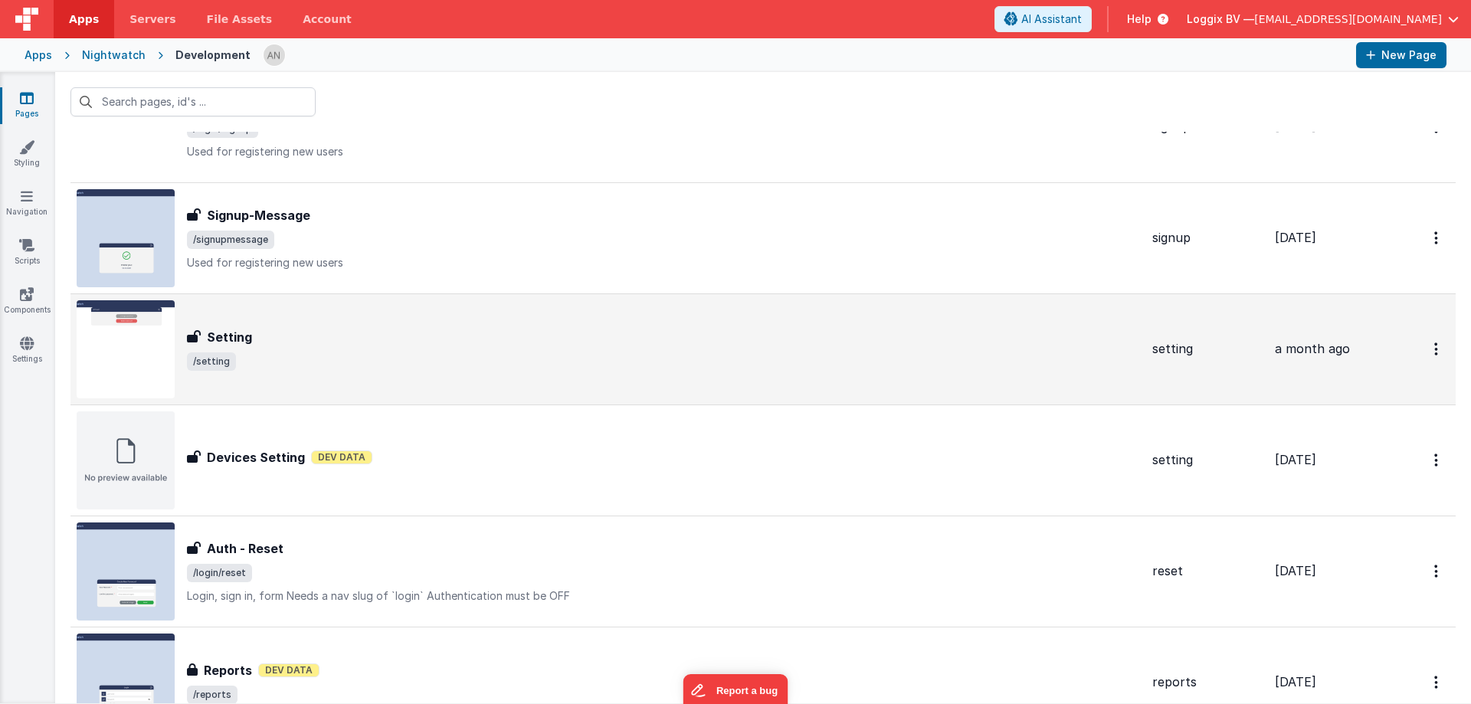 The height and width of the screenshot is (704, 1471). What do you see at coordinates (1221, 19) in the screenshot?
I see `span: Loggix BV —` at bounding box center [1221, 19].